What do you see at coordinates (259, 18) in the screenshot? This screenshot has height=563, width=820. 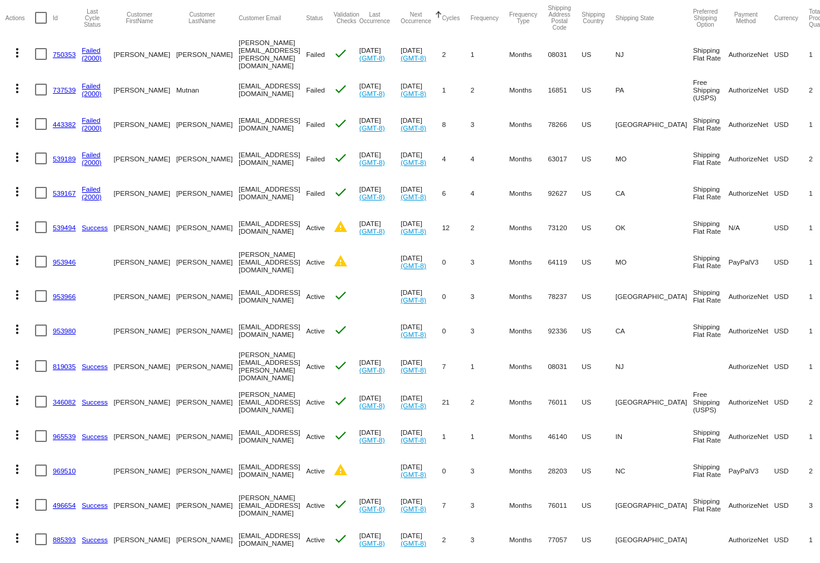 I see `button: Change sorting for CustomerEmail` at bounding box center [259, 18].